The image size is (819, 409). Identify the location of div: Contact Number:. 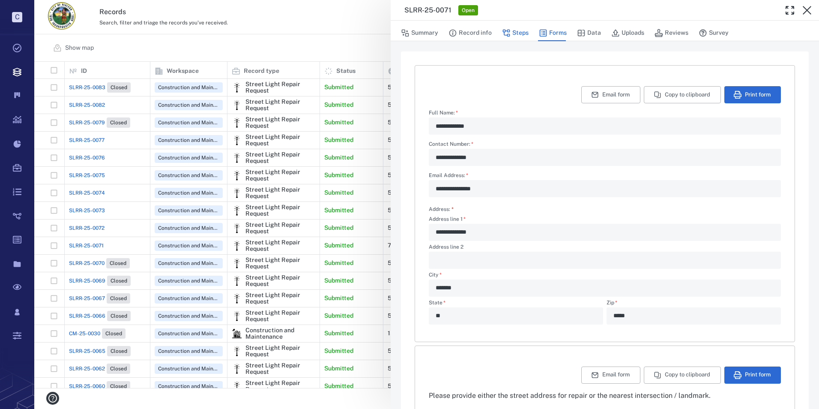
(605, 157).